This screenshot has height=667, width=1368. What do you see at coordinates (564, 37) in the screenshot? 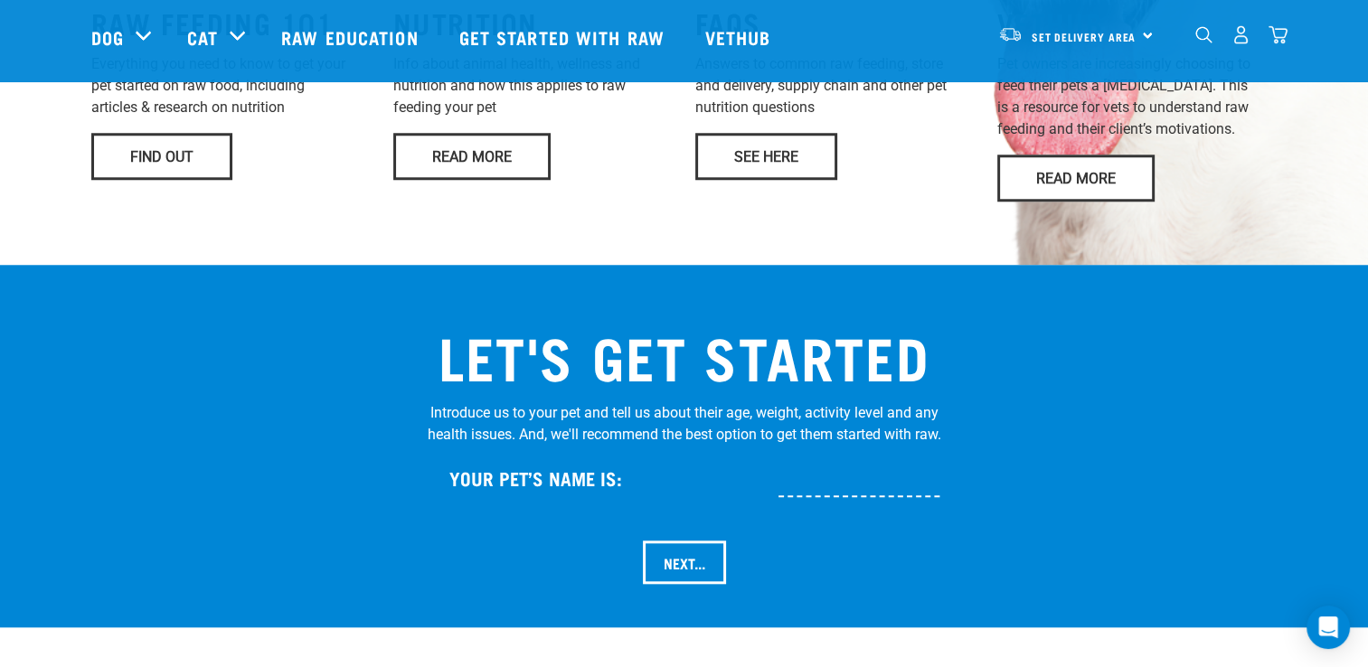
I see `a: Get started with Raw` at bounding box center [564, 37].